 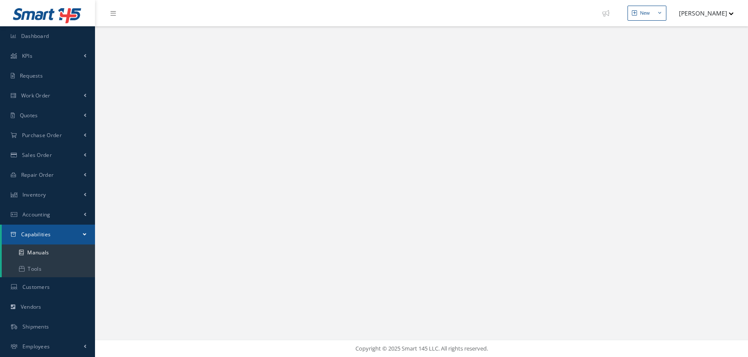 I want to click on span: Vendors, so click(x=31, y=307).